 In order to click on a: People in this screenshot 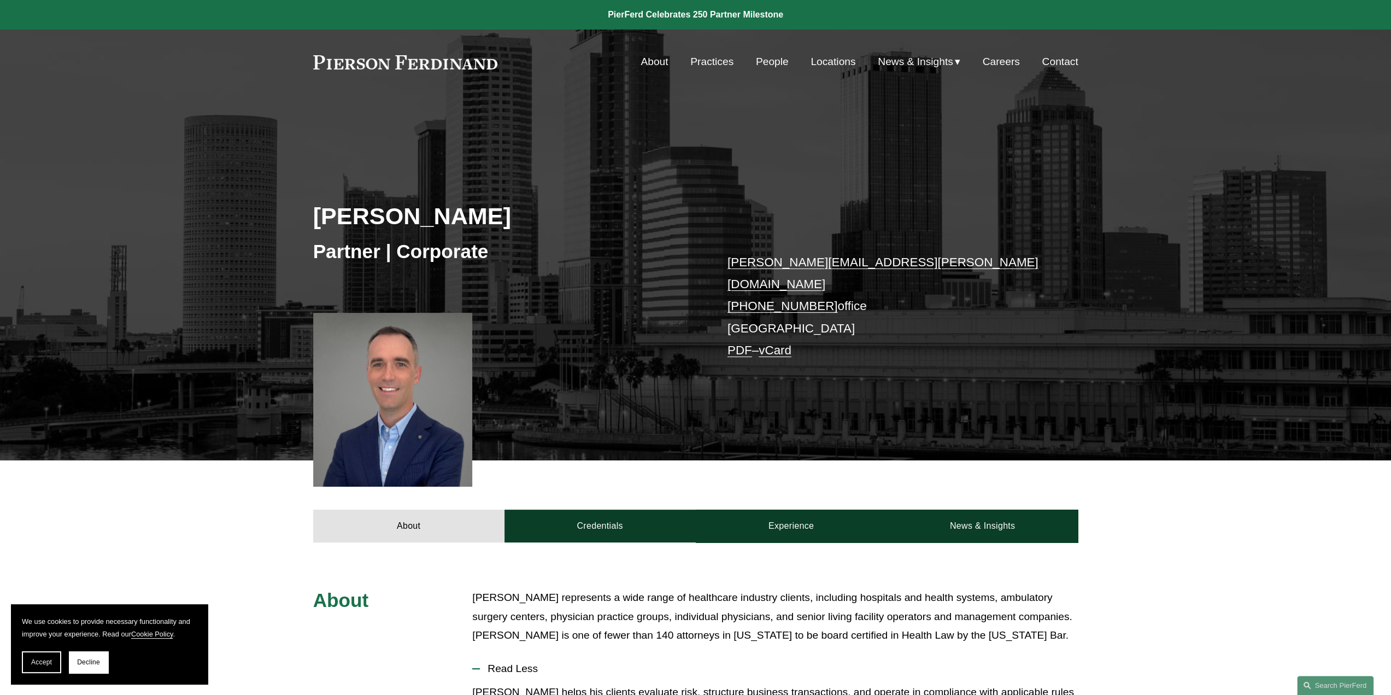, I will do `click(772, 62)`.